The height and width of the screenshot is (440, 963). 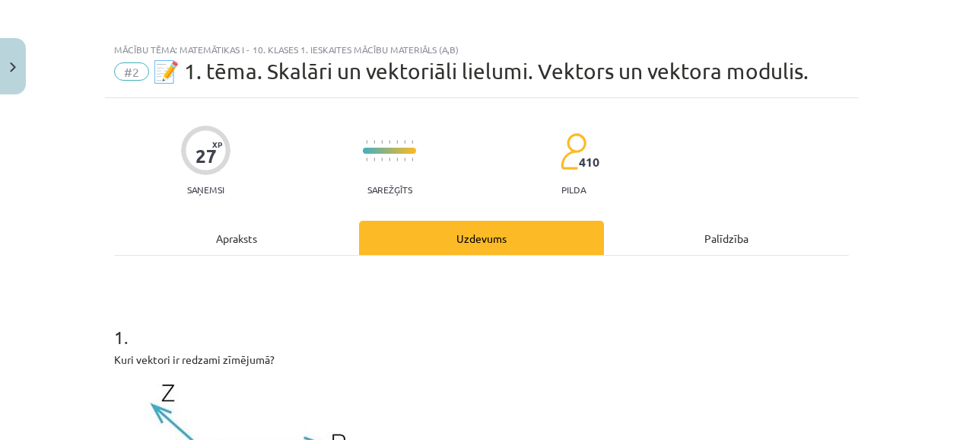 What do you see at coordinates (482, 49) in the screenshot?
I see `div: Mācību tēma: Matemātikas i - 10. klases 1. ieskaites mācību materiāls (a,b)` at bounding box center [482, 49].